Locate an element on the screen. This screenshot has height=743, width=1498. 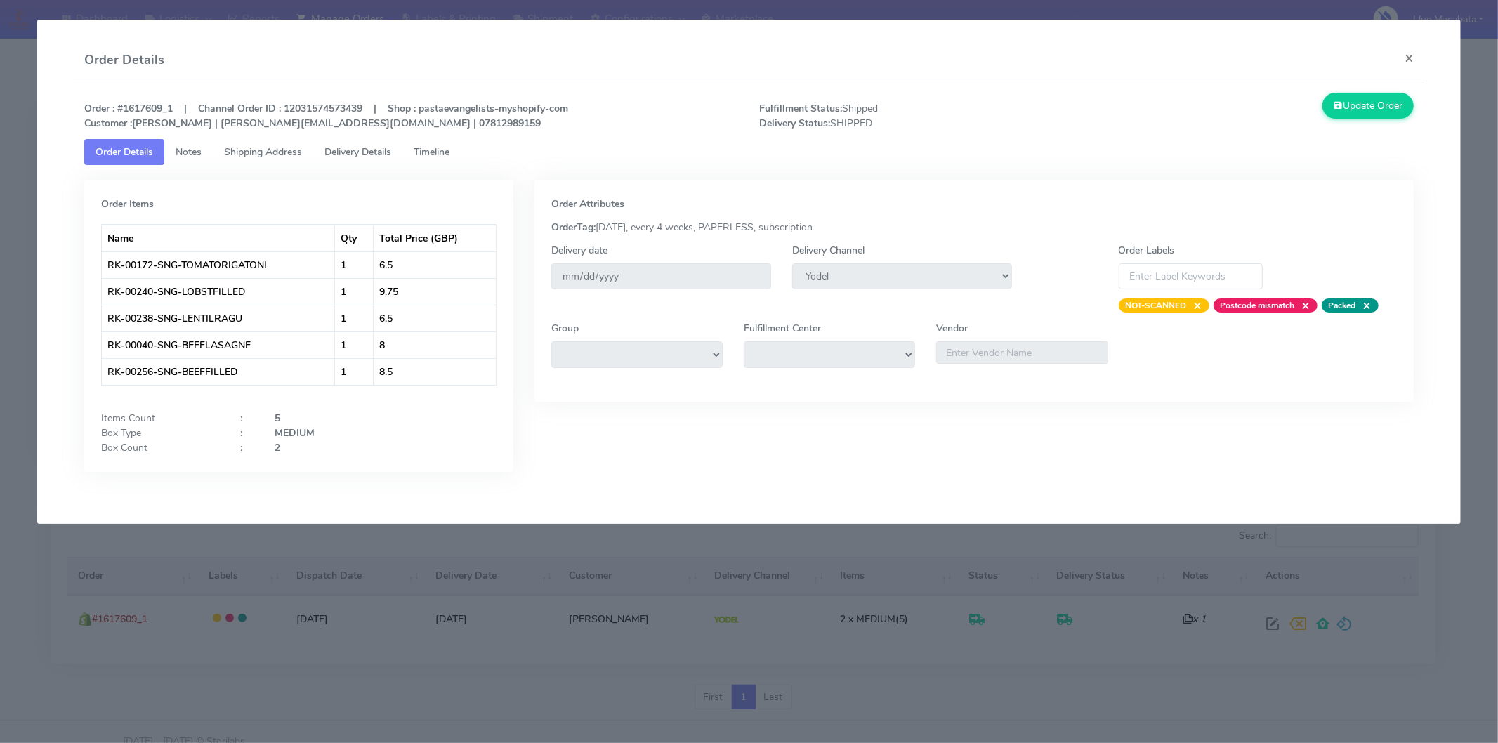
strong: MEDIUM is located at coordinates (294, 433).